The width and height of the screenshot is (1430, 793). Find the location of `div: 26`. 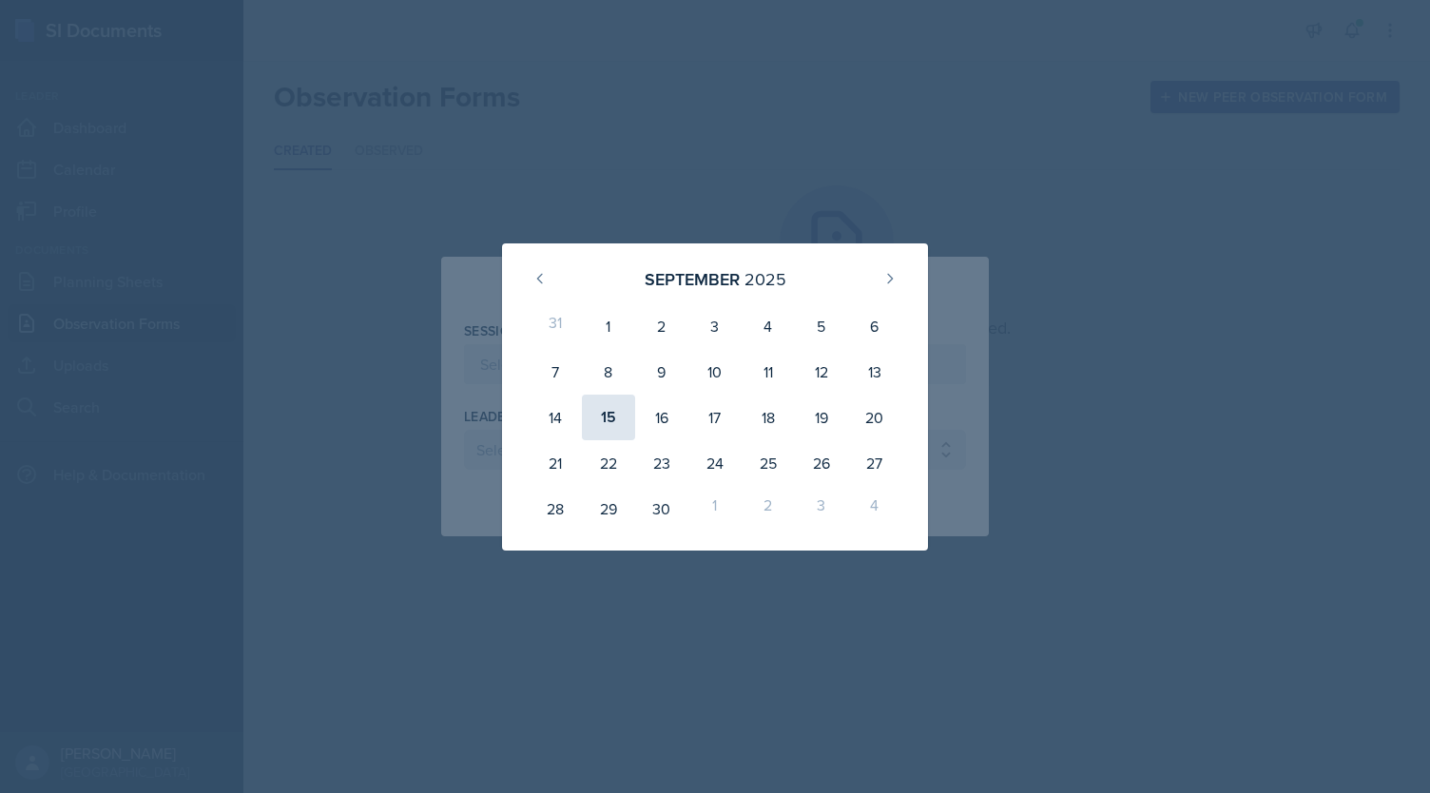

div: 26 is located at coordinates (821, 463).